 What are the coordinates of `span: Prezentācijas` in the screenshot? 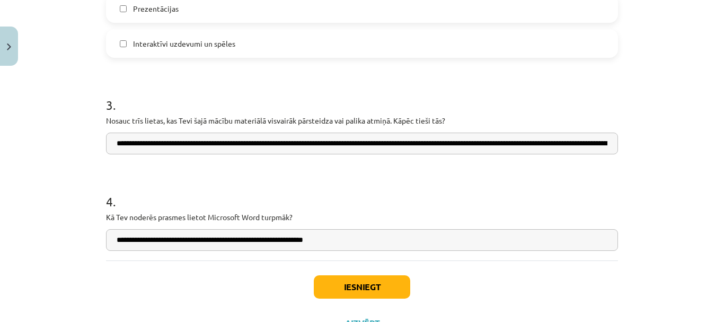 It's located at (156, 8).